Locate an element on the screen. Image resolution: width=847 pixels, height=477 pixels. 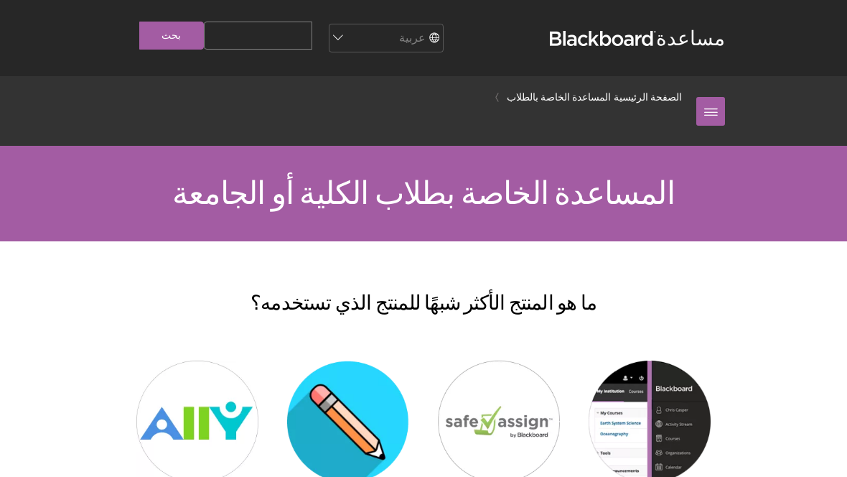
a: الصفحة الرئيسية is located at coordinates (648, 97).